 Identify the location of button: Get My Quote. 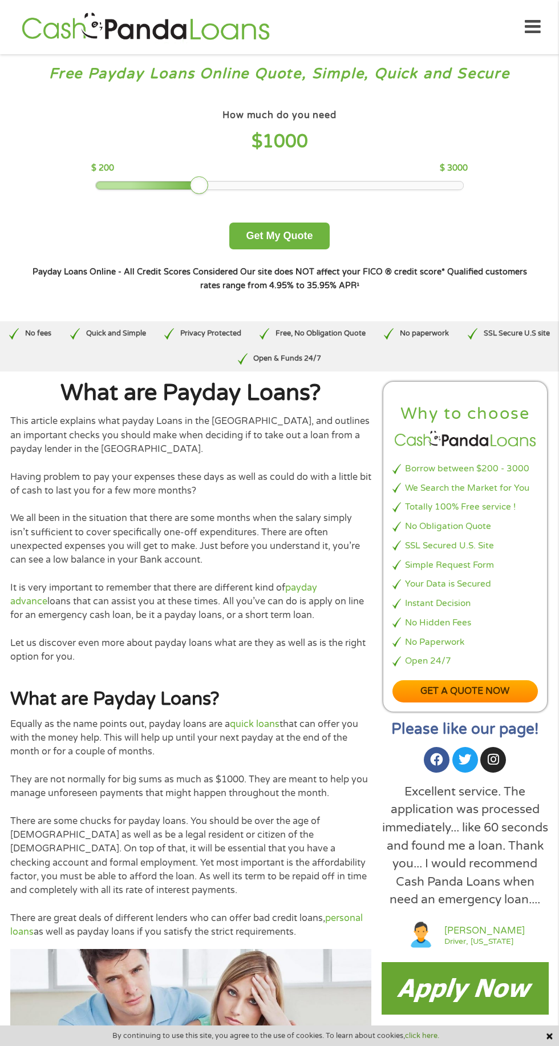
(279, 236).